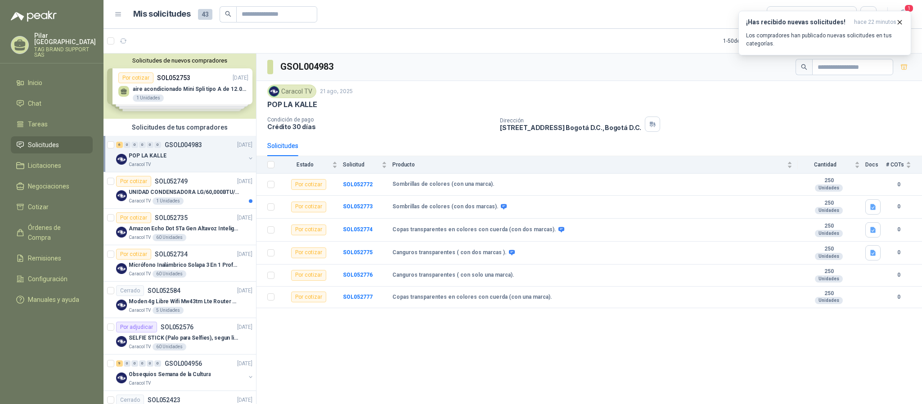 The width and height of the screenshot is (922, 404). I want to click on img: Logo peakr, so click(34, 16).